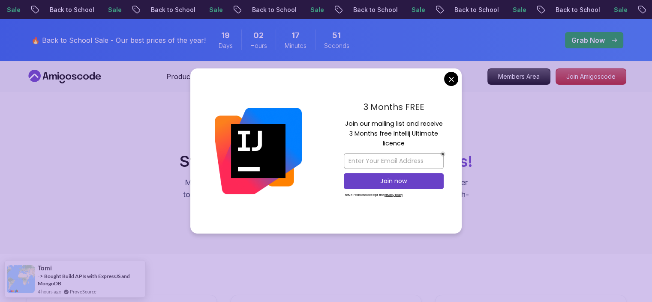  What do you see at coordinates (225, 36) in the screenshot?
I see `span: 19 Days` at bounding box center [225, 36].